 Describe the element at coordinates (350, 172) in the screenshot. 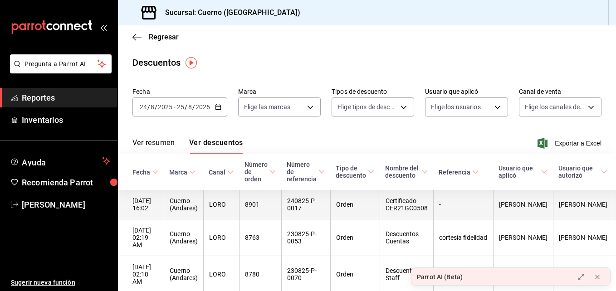

I see `font: Tipo de descuento` at that location.